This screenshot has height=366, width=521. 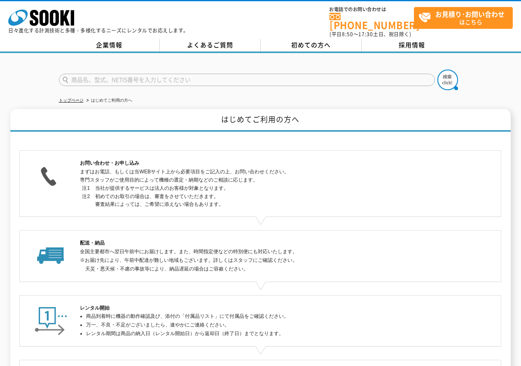 What do you see at coordinates (348, 34) in the screenshot?
I see `span: 8:50` at bounding box center [348, 34].